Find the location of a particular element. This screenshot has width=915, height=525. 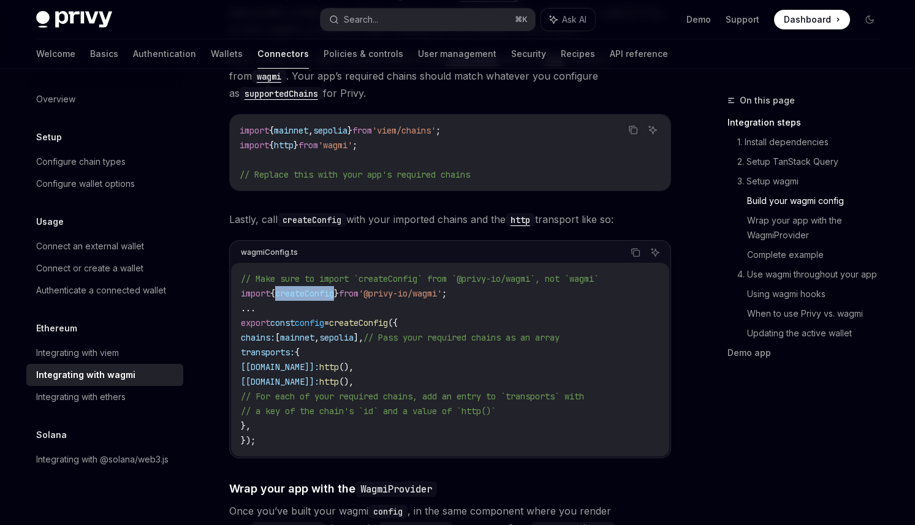

button: Search...⌘K is located at coordinates (428, 20).